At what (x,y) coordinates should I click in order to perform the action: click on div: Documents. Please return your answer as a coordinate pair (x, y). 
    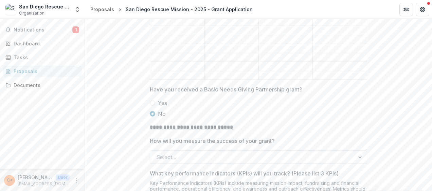
    Looking at the image, I should click on (45, 85).